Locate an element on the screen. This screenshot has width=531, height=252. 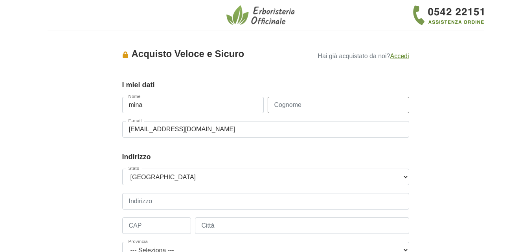
input: Nome is located at coordinates (193, 105).